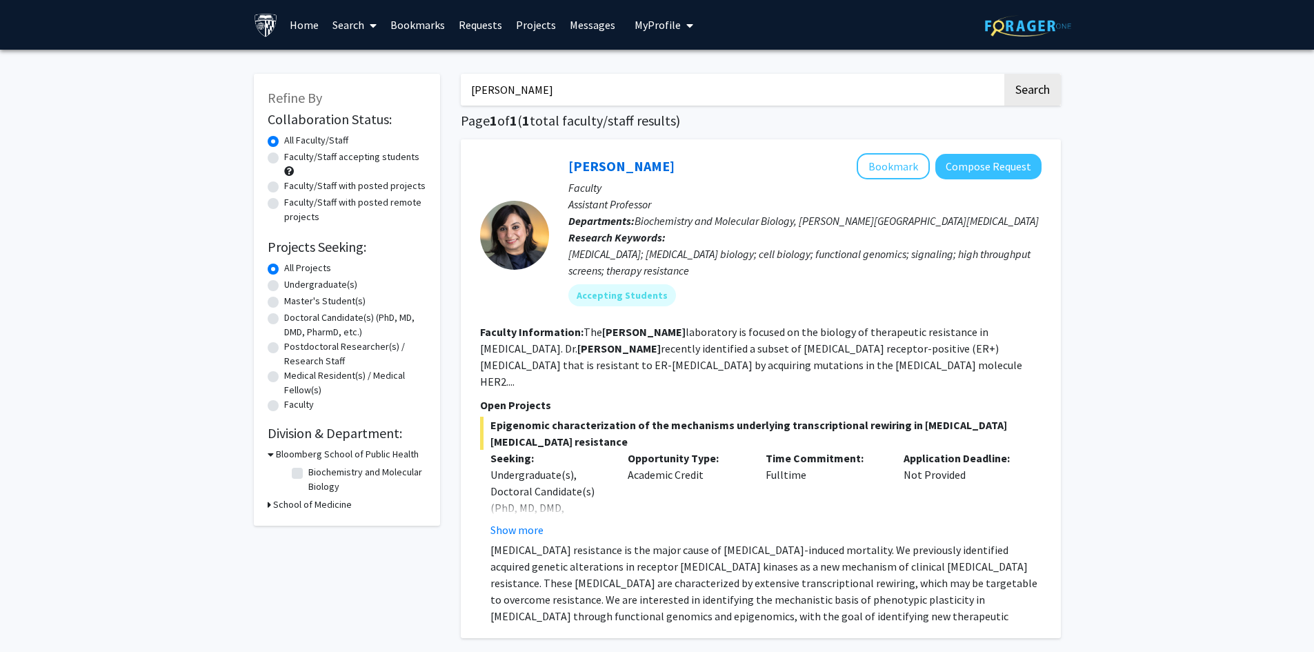 This screenshot has width=1314, height=652. What do you see at coordinates (962, 494) in the screenshot?
I see `div: Not Provided` at bounding box center [962, 494].